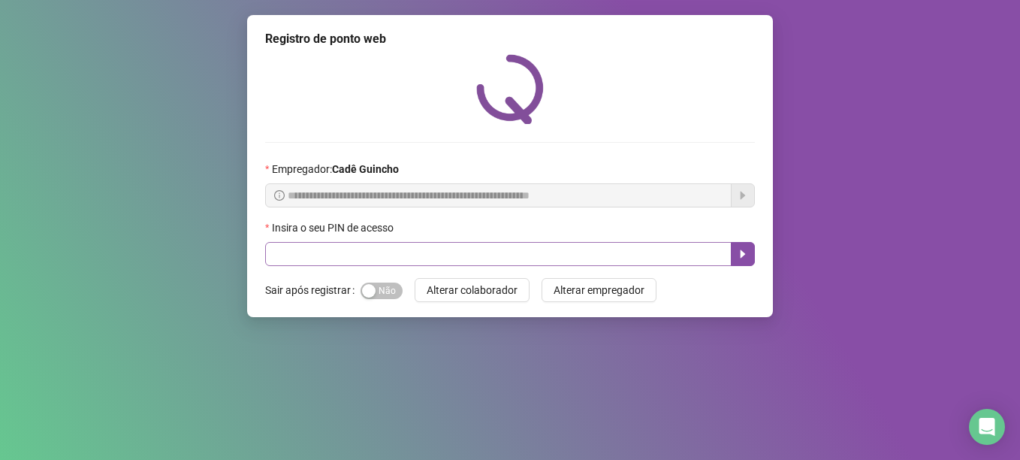 The width and height of the screenshot is (1020, 460). Describe the element at coordinates (472, 290) in the screenshot. I see `button: Alterar colaborador` at that location.